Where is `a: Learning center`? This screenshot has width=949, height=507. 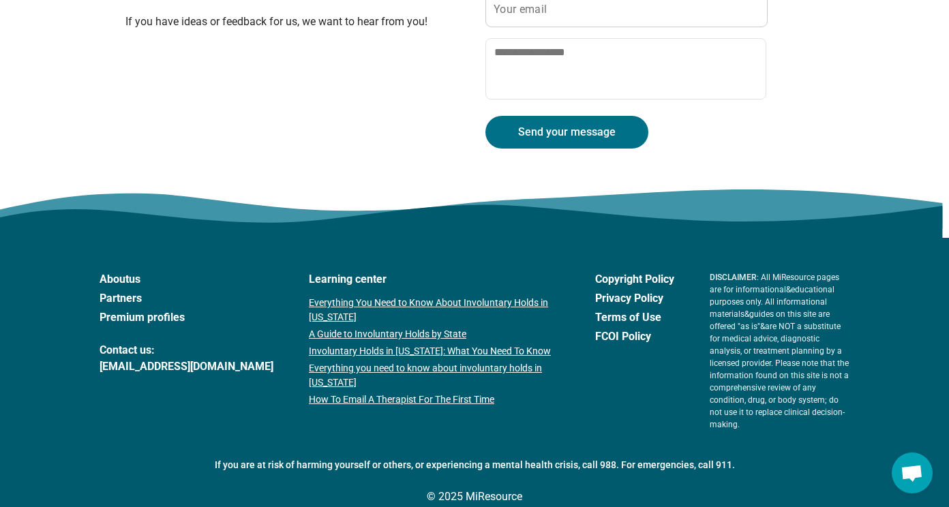
a: Learning center is located at coordinates (434, 279).